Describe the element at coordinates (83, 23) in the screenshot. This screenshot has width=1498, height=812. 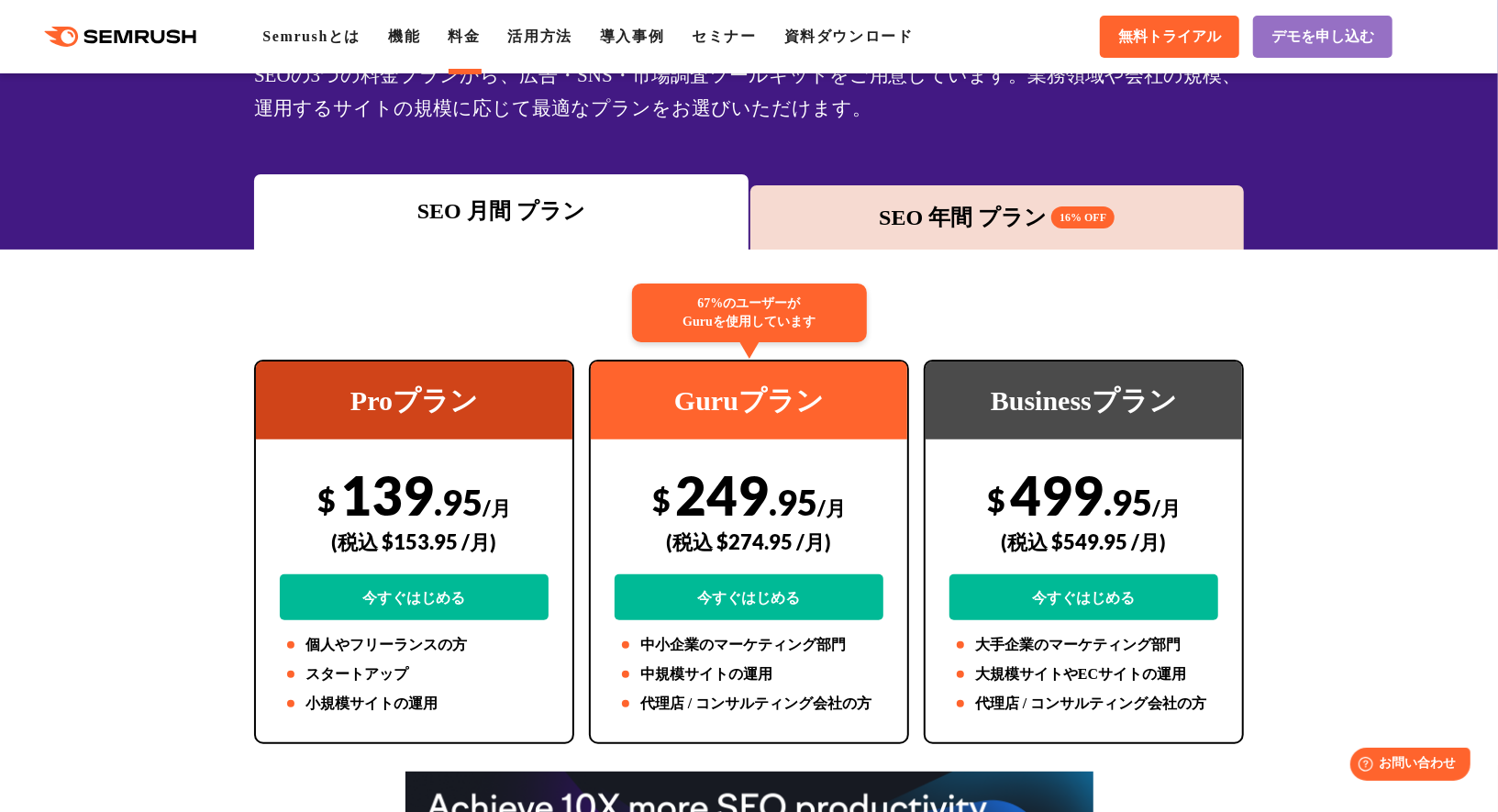
I see `span: お問い合わせ` at that location.